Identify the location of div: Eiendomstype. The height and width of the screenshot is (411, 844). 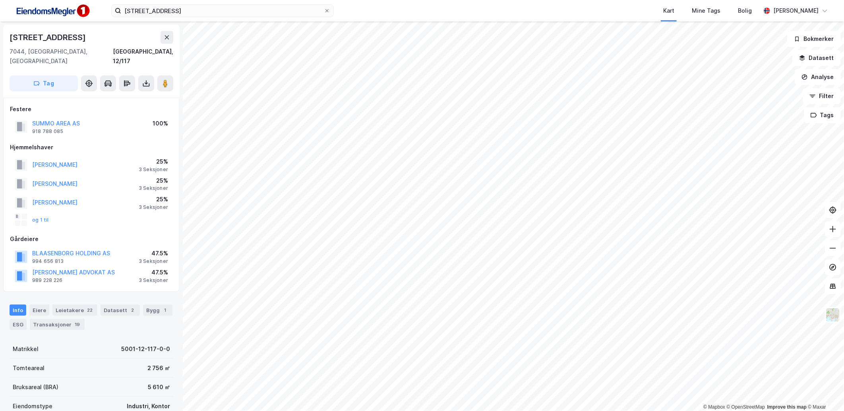
(33, 407).